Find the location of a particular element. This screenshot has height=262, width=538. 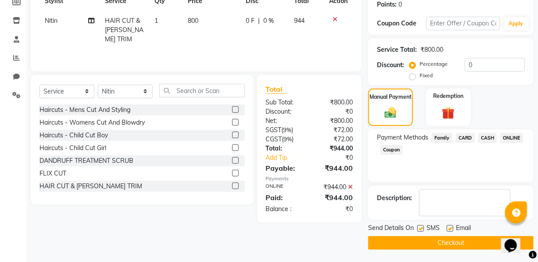

span: 1 is located at coordinates (156, 21).